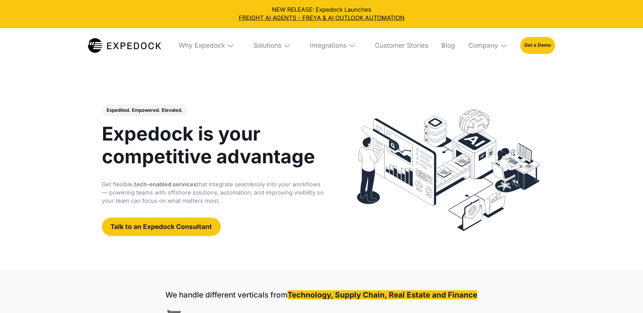 Image resolution: width=643 pixels, height=313 pixels. What do you see at coordinates (213, 145) in the screenshot?
I see `h1: Expedock is your competitive advantage` at bounding box center [213, 145].